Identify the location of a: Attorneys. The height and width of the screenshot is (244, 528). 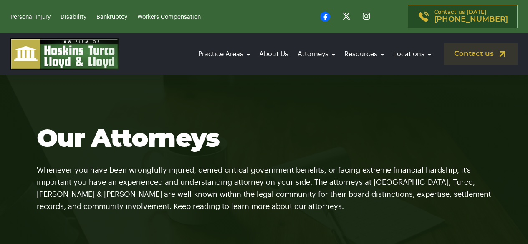
(316, 54).